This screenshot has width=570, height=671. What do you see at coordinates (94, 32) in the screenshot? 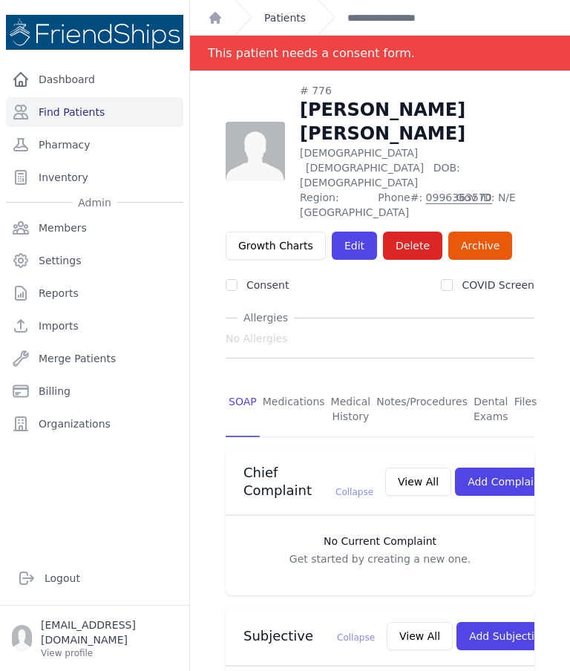
I see `img: Medical Missions EMR` at bounding box center [94, 32].